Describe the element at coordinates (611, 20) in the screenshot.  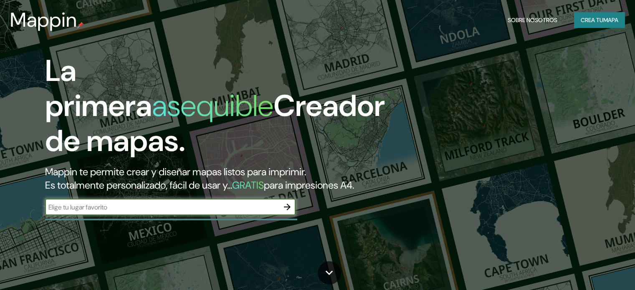
I see `font: mapa` at that location.